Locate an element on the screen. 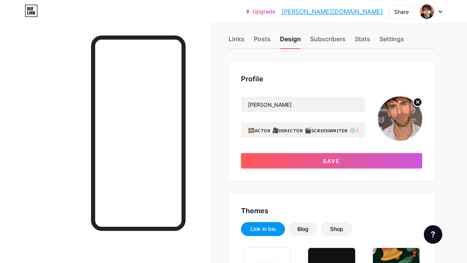 This screenshot has width=467, height=263. div: Profile is located at coordinates (332, 79).